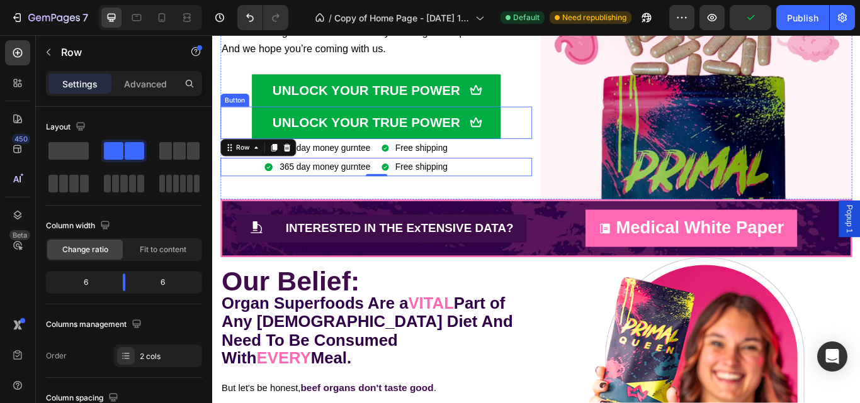 Image resolution: width=860 pixels, height=403 pixels. What do you see at coordinates (120, 313) in the screenshot?
I see `strong: Organ Superfoods Are a` at bounding box center [120, 313].